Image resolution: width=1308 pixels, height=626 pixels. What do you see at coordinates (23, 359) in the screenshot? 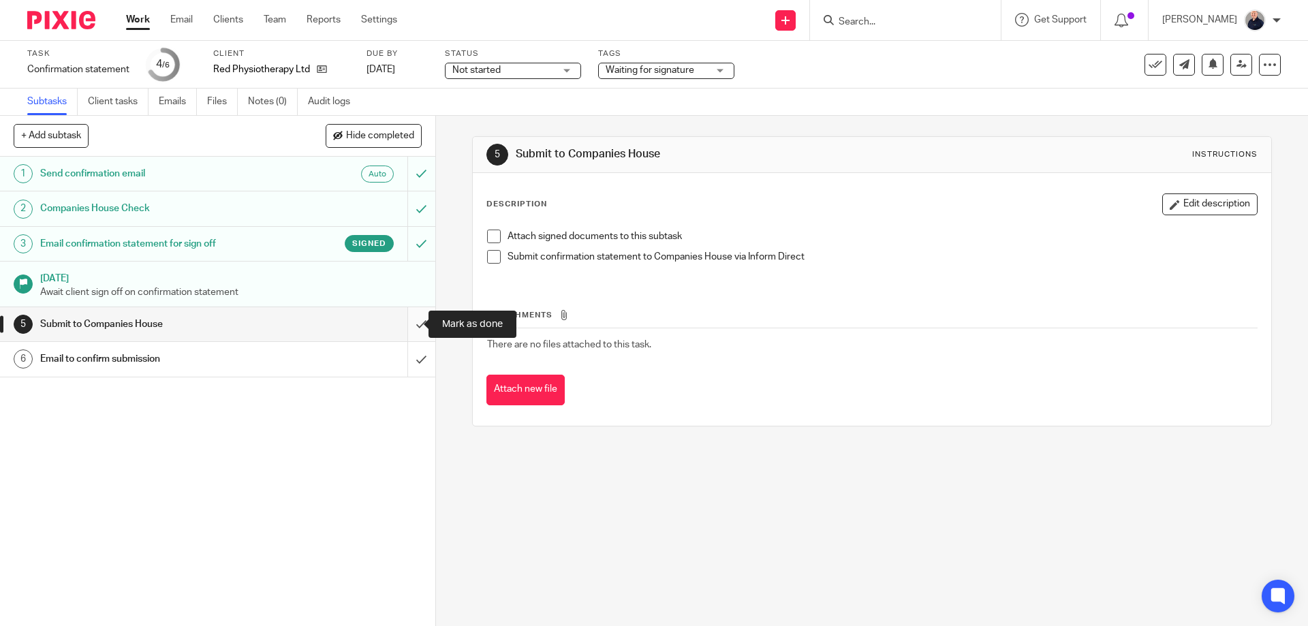
I see `div: 6` at bounding box center [23, 359].